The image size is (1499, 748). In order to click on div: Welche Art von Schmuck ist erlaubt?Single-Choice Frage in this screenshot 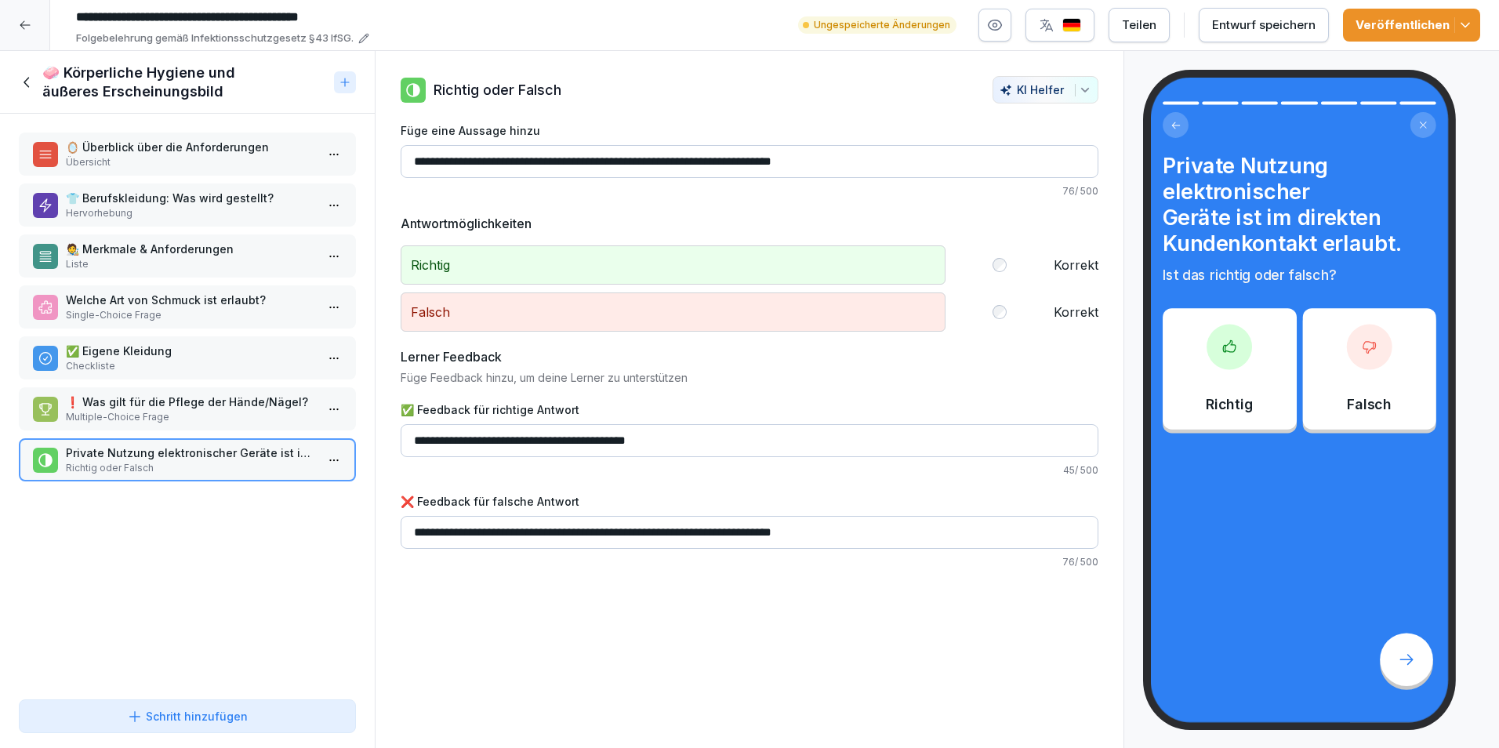, I will do `click(187, 306)`.